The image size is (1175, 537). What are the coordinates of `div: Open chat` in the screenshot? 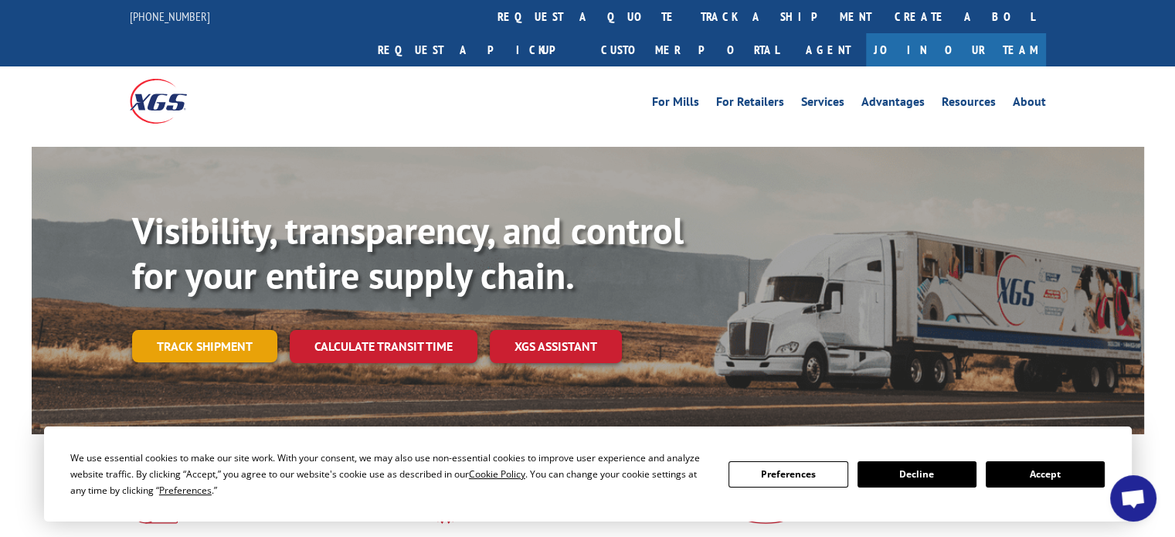 It's located at (1133, 498).